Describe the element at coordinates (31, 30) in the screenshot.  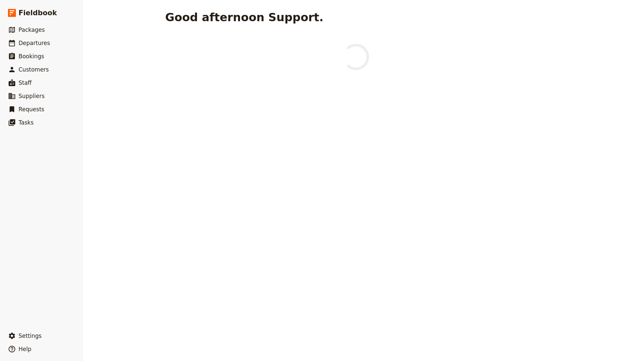
I see `span: Packages` at that location.